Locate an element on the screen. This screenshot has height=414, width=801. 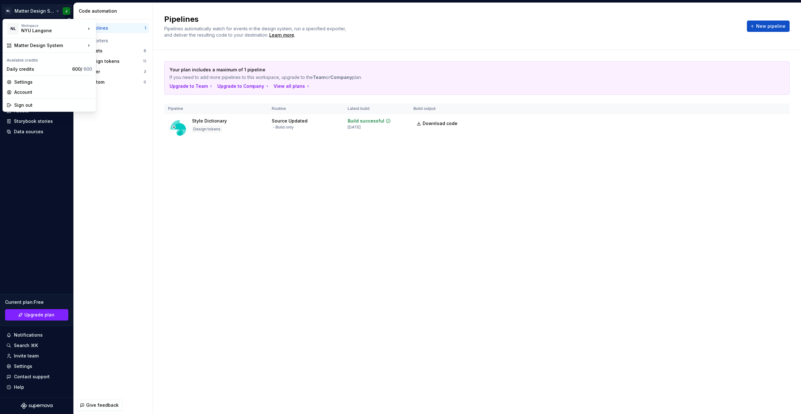
div: Account is located at coordinates (53, 92).